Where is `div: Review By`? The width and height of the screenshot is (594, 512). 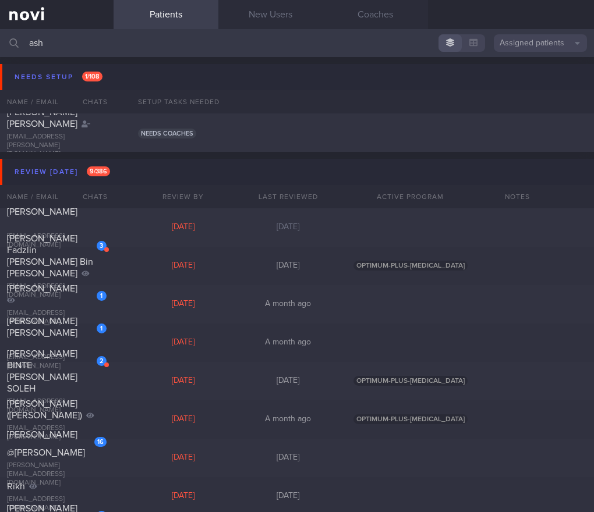
div: Review By is located at coordinates (183, 197).